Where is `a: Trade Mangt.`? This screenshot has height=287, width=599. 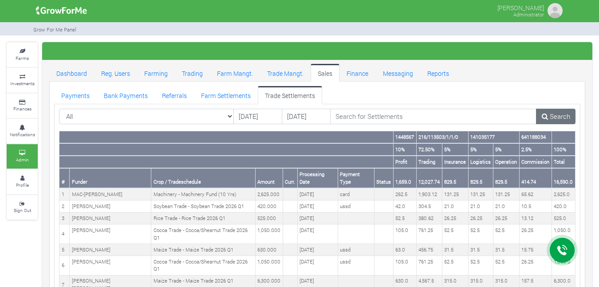
a: Trade Mangt. is located at coordinates (285, 73).